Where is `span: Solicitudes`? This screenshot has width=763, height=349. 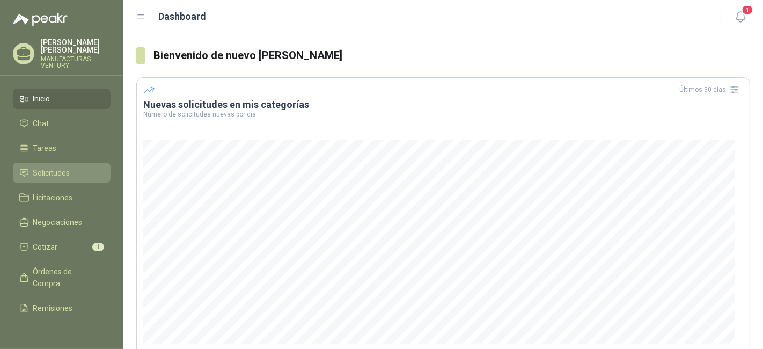
span: Solicitudes is located at coordinates (51, 173).